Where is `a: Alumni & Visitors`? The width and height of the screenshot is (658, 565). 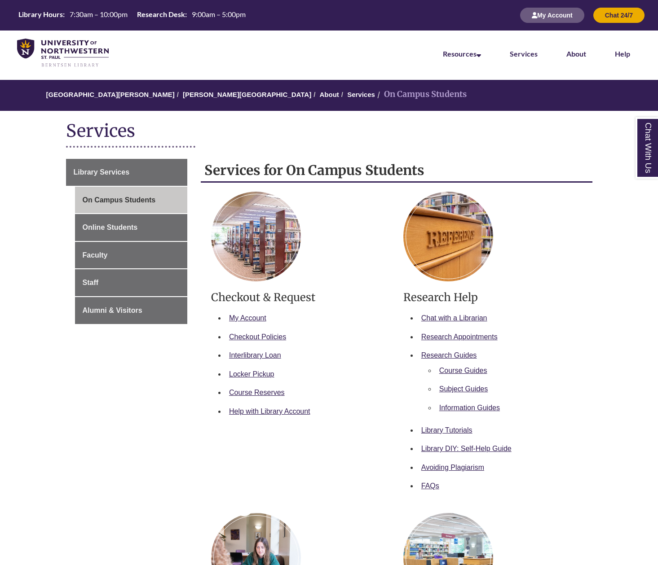 a: Alumni & Visitors is located at coordinates (131, 311).